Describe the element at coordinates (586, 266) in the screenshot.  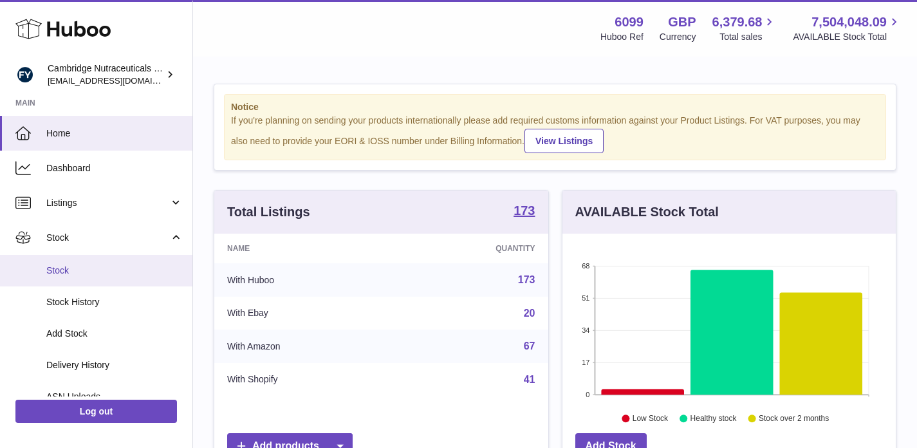
I see `text: 68` at that location.